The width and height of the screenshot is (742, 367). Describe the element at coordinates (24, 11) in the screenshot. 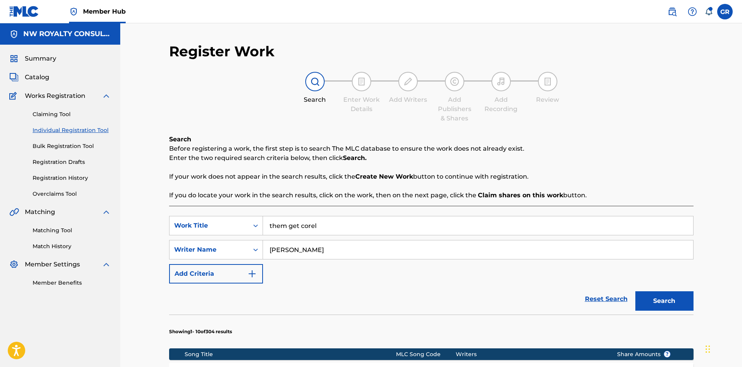

I see `img: MLC Logo` at that location.